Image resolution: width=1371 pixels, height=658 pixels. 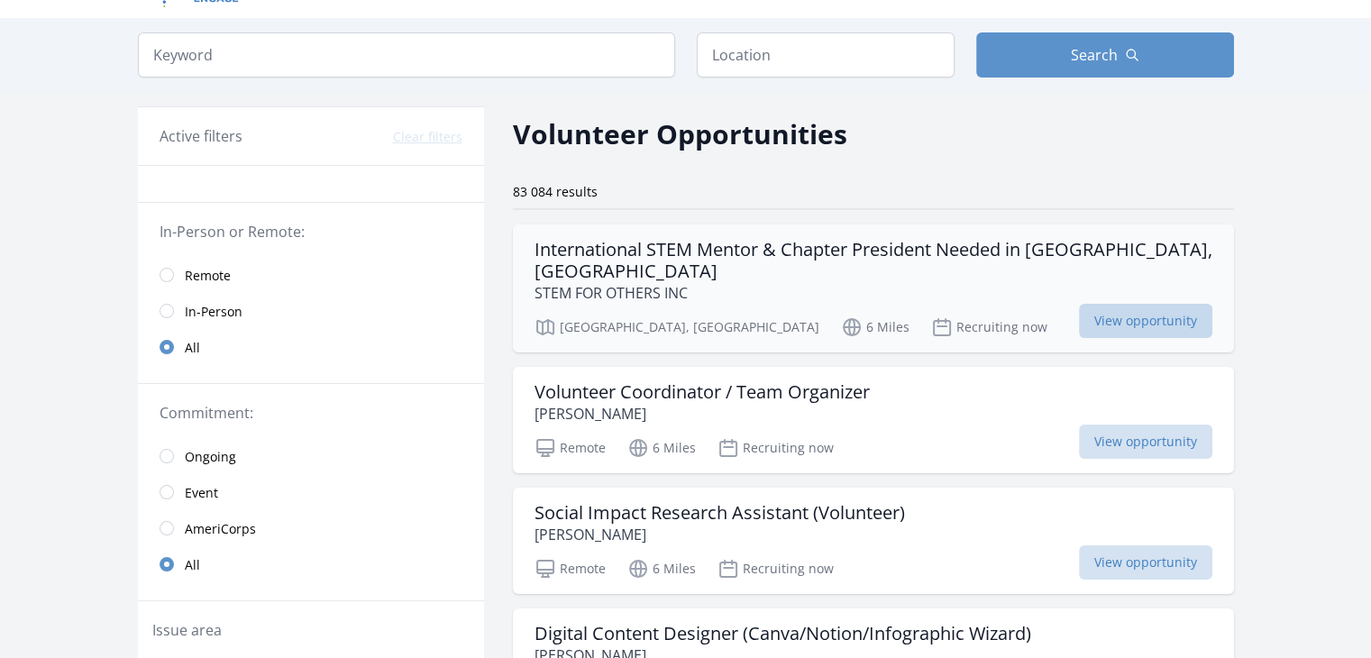 What do you see at coordinates (719, 513) in the screenshot?
I see `h3: Social Impact Research Assistant (Volunteer)` at bounding box center [719, 513].